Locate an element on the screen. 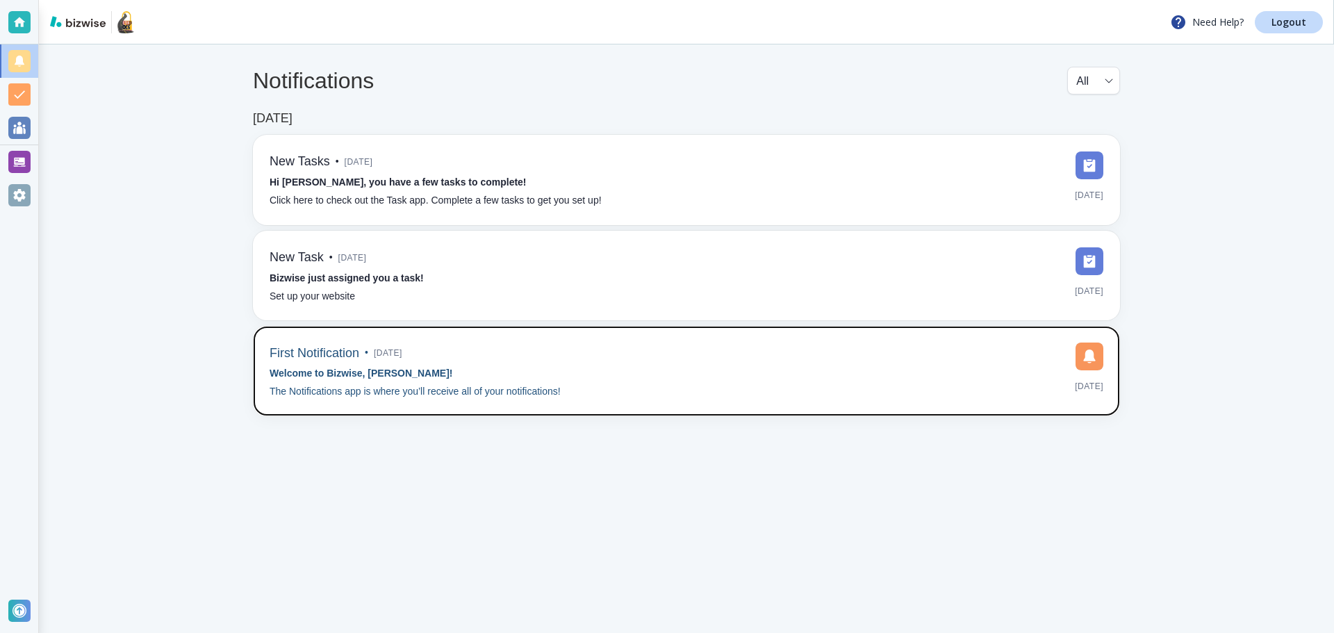 This screenshot has height=633, width=1334. h6: New Tasks is located at coordinates (299, 162).